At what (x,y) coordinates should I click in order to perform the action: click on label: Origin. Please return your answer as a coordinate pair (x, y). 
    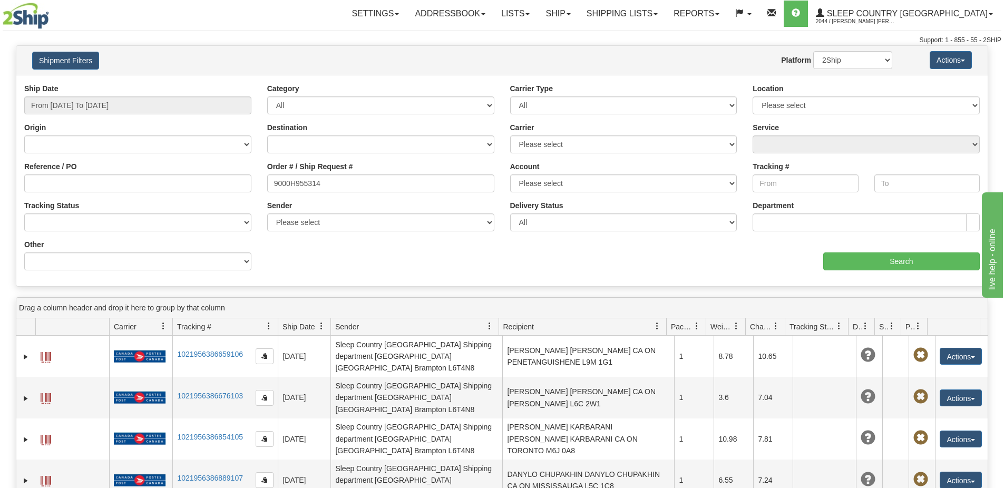
    Looking at the image, I should click on (35, 128).